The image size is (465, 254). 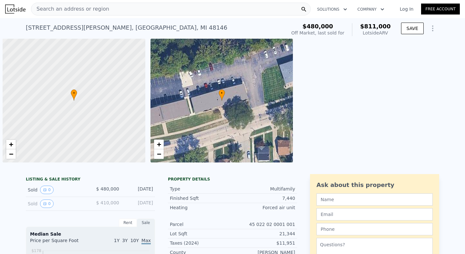 I want to click on img: Lotside, so click(x=15, y=9).